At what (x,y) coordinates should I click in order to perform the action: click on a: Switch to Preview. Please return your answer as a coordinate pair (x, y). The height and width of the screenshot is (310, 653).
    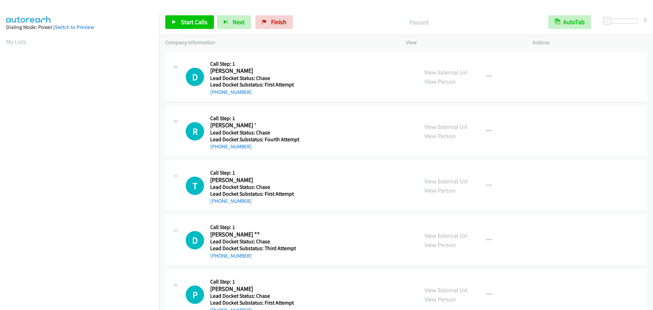
    Looking at the image, I should click on (74, 27).